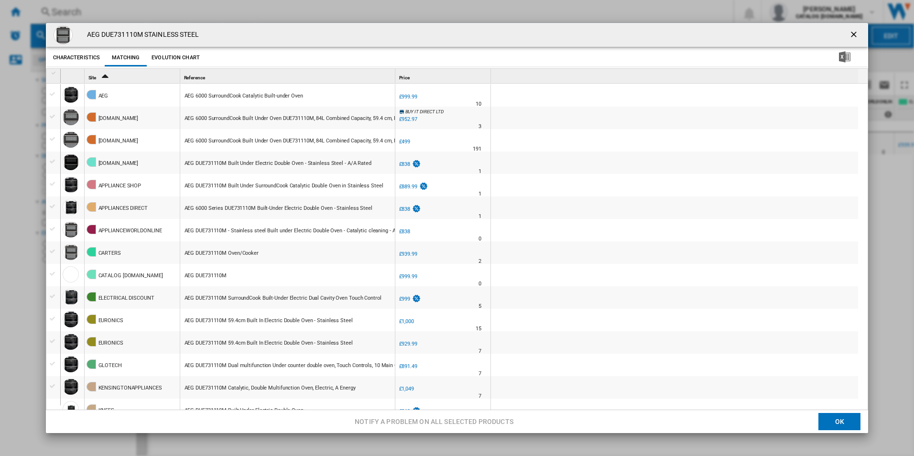  Describe the element at coordinates (287, 185) in the screenshot. I see `div: https://www.applianceshop.co.uk/aeg-due731110m-built-under-surroundcook-catalytic-double-oven-in-...` at that location.